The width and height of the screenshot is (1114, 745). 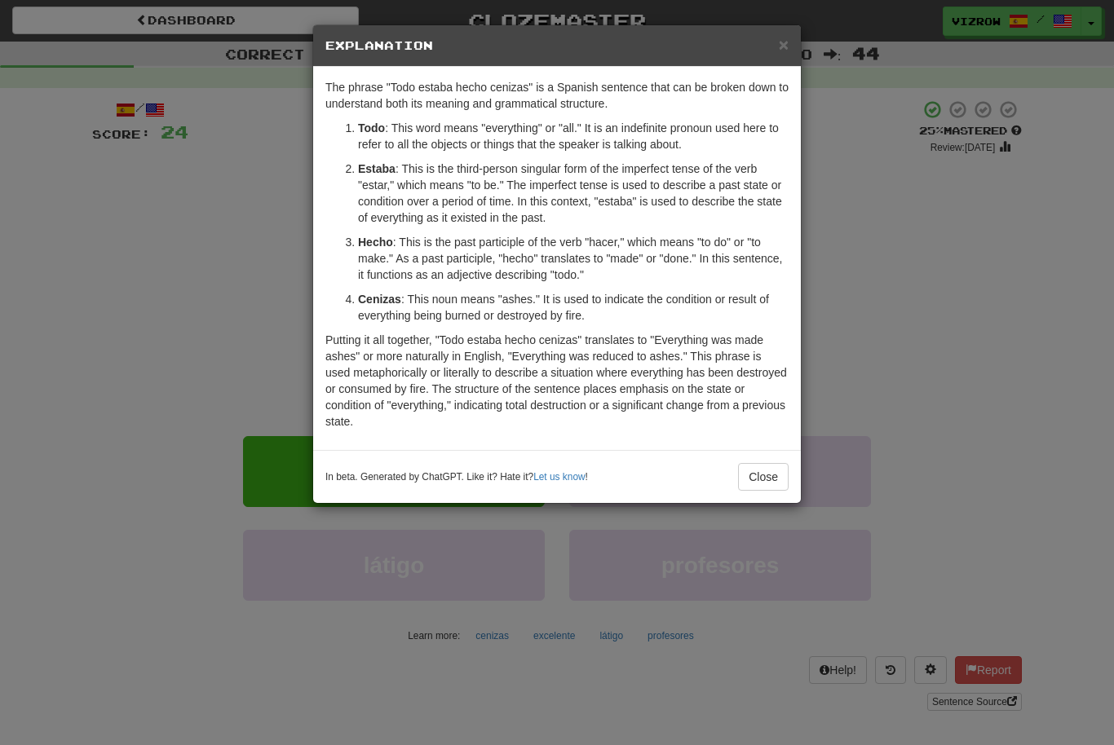 What do you see at coordinates (557, 381) in the screenshot?
I see `p: Putting it all together, "Todo estaba hecho cenizas" translates to "Everything was made ashes" or...` at bounding box center [557, 381].